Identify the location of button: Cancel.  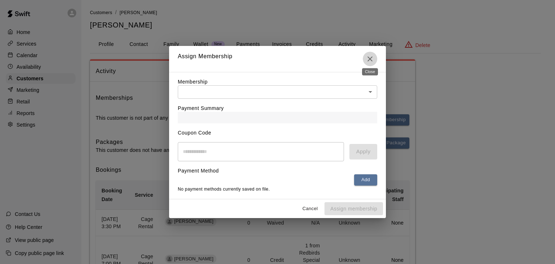
(310, 209).